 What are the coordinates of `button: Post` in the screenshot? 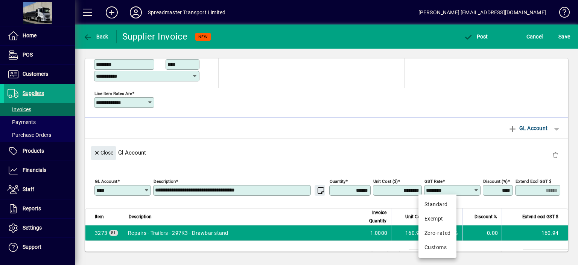 It's located at (476, 37).